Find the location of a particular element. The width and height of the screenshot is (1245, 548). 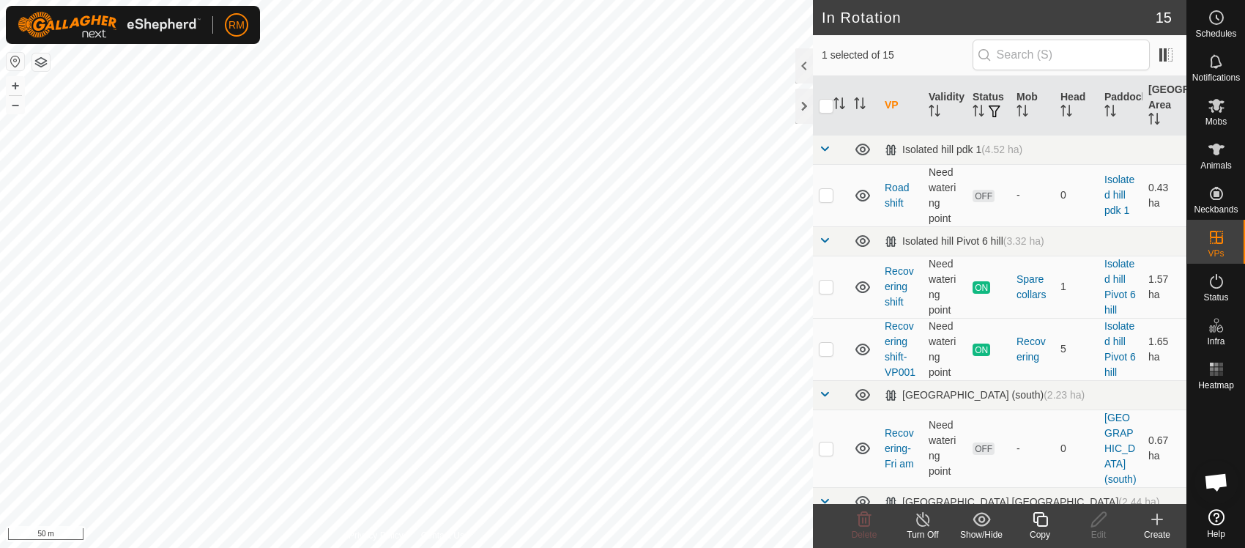

span: 15 is located at coordinates (1164, 18).